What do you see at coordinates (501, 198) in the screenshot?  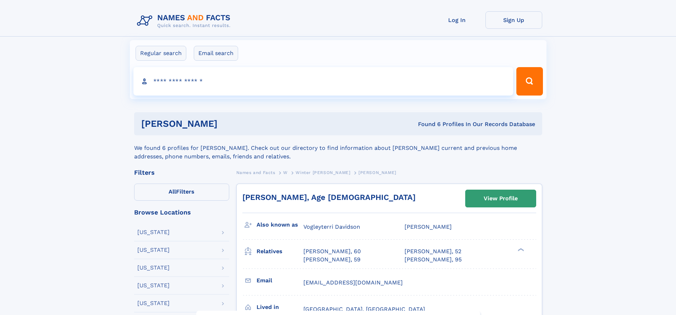 I see `a: View Profile` at bounding box center [501, 198].